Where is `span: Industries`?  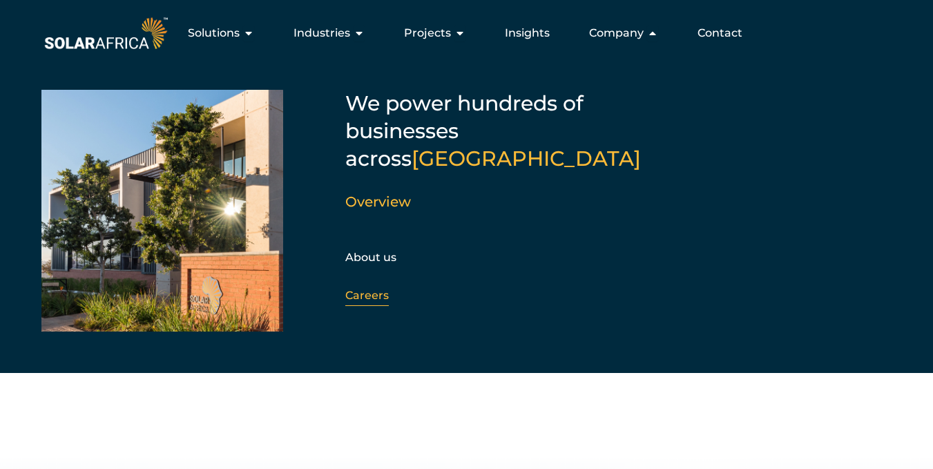
span: Industries is located at coordinates (322, 33).